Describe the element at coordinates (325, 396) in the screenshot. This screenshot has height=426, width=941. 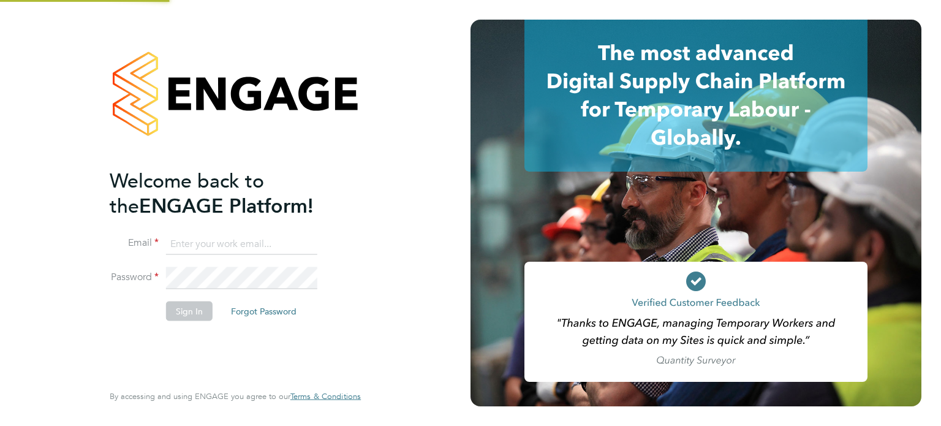
I see `span: Terms & Conditions` at that location.